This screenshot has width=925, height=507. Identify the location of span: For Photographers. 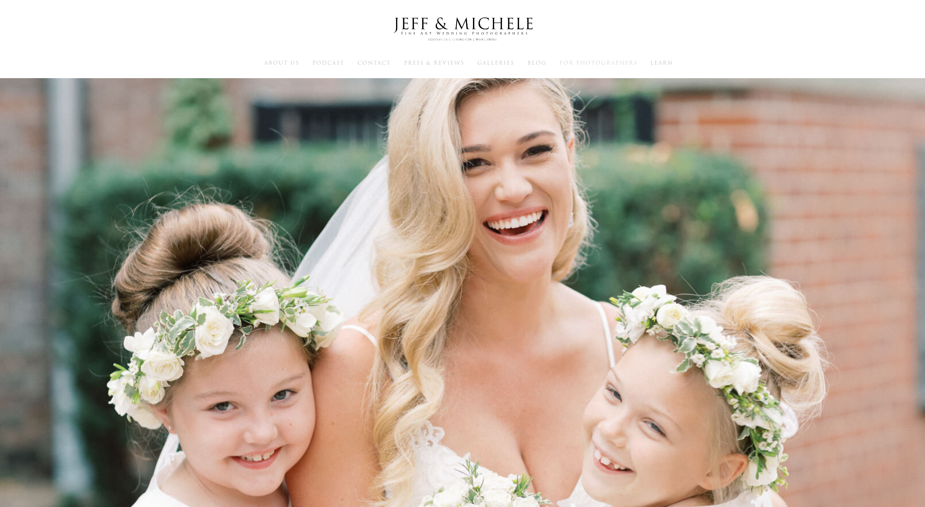
(599, 63).